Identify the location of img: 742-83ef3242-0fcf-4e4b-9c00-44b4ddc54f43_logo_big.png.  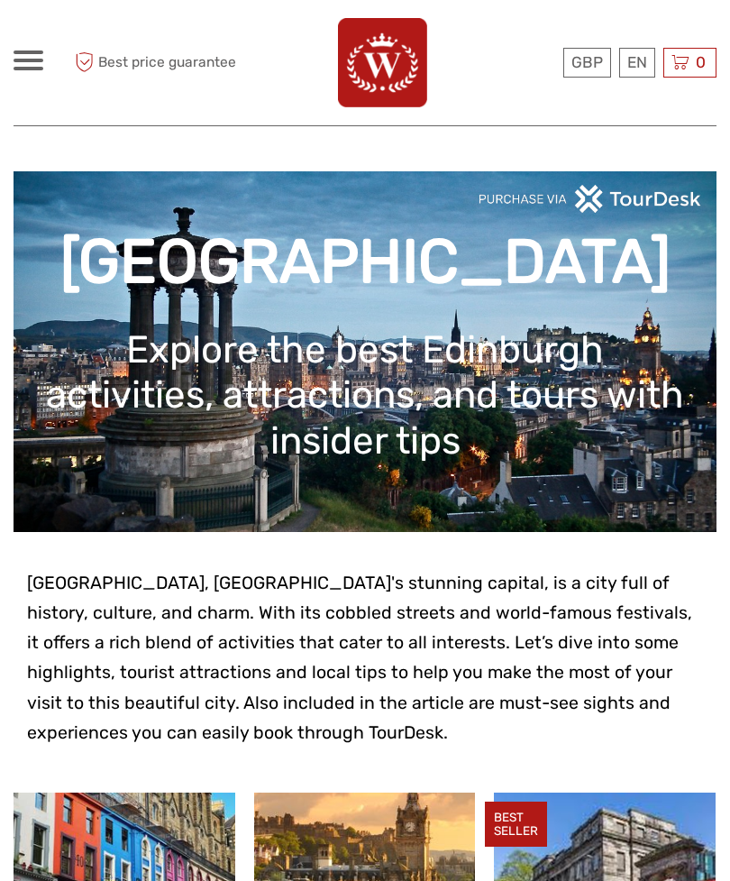
(382, 62).